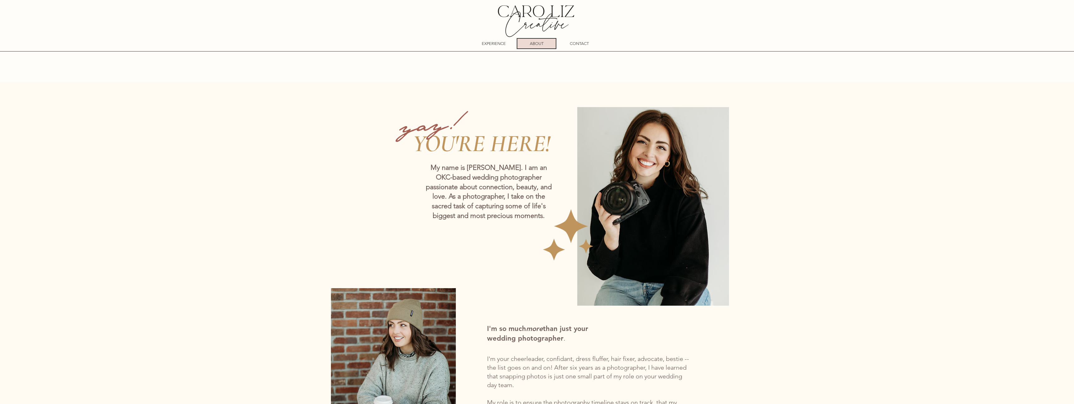 This screenshot has width=1074, height=404. Describe the element at coordinates (535, 328) in the screenshot. I see `span: more` at that location.